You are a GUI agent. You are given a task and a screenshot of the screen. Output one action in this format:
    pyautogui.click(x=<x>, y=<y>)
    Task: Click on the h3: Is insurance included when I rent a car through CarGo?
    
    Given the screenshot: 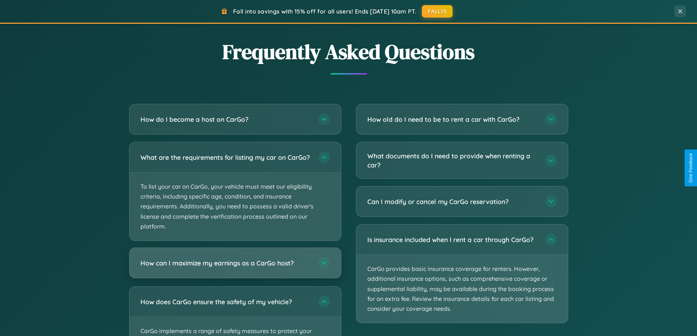 What is the action you would take?
    pyautogui.click(x=453, y=240)
    